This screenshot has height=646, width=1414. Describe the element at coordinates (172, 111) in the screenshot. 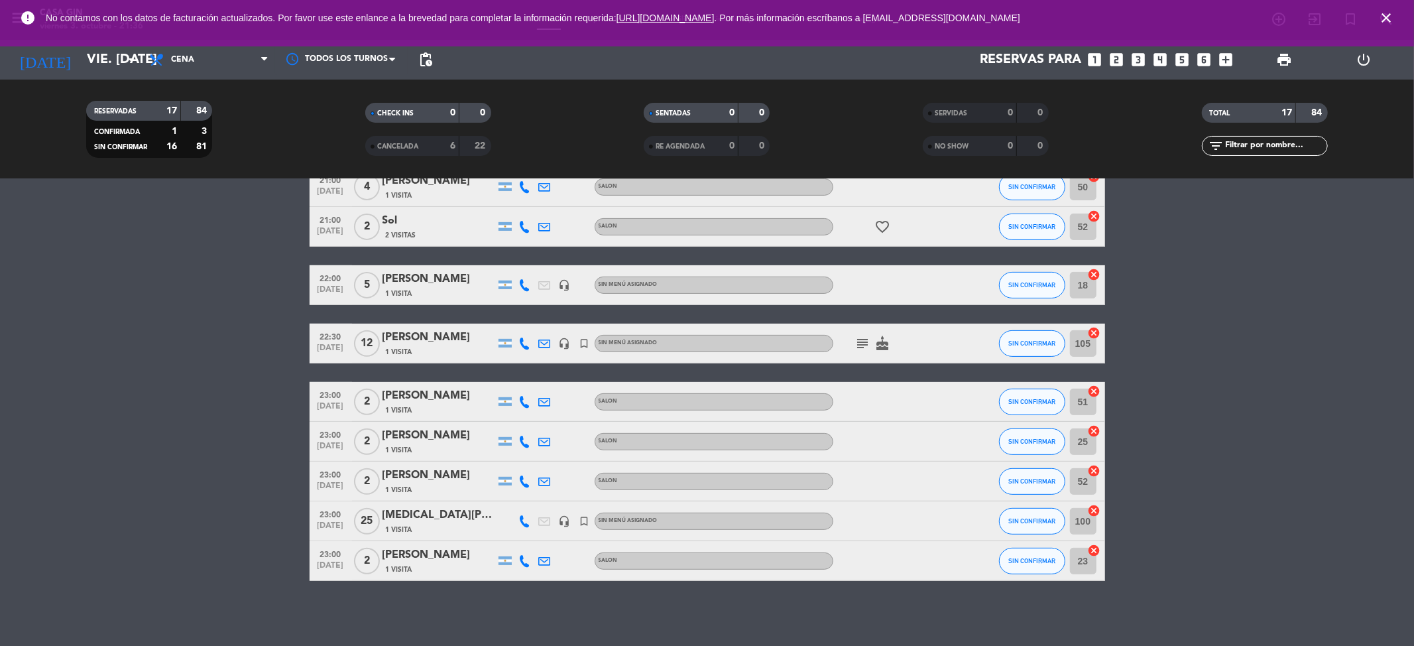

I see `strong: 17` at that location.